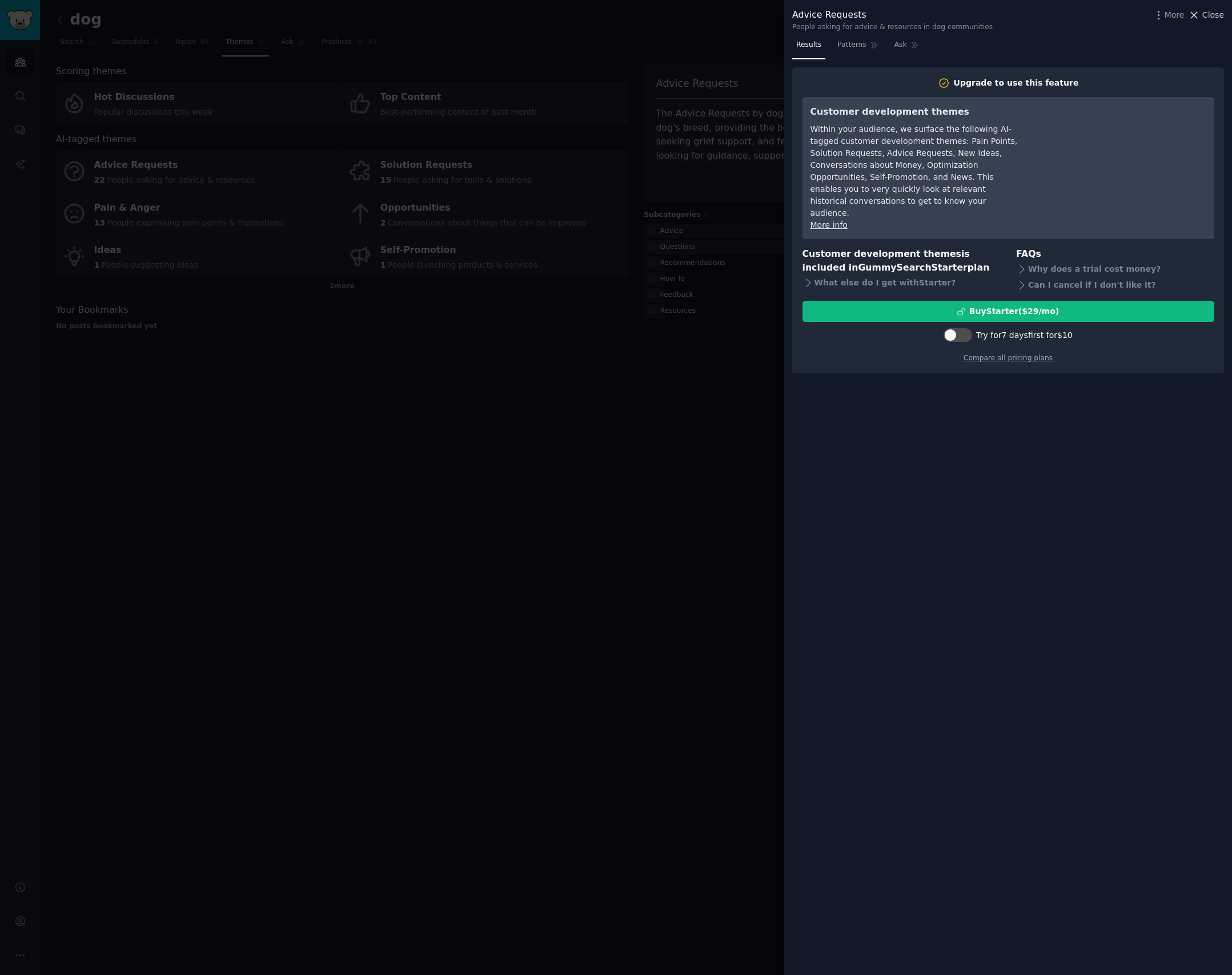  I want to click on span: Close, so click(1213, 15).